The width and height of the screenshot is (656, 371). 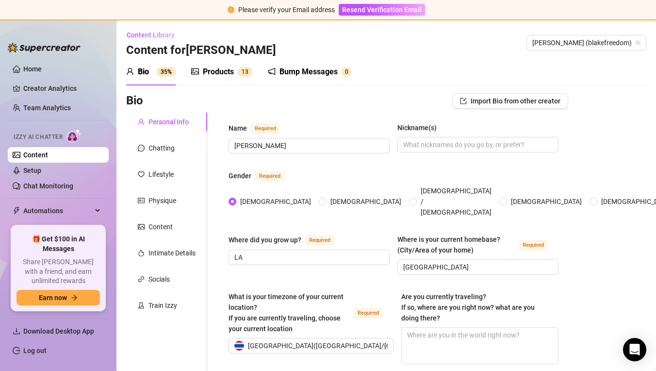 What do you see at coordinates (74, 298) in the screenshot?
I see `span: arrow-right` at bounding box center [74, 298].